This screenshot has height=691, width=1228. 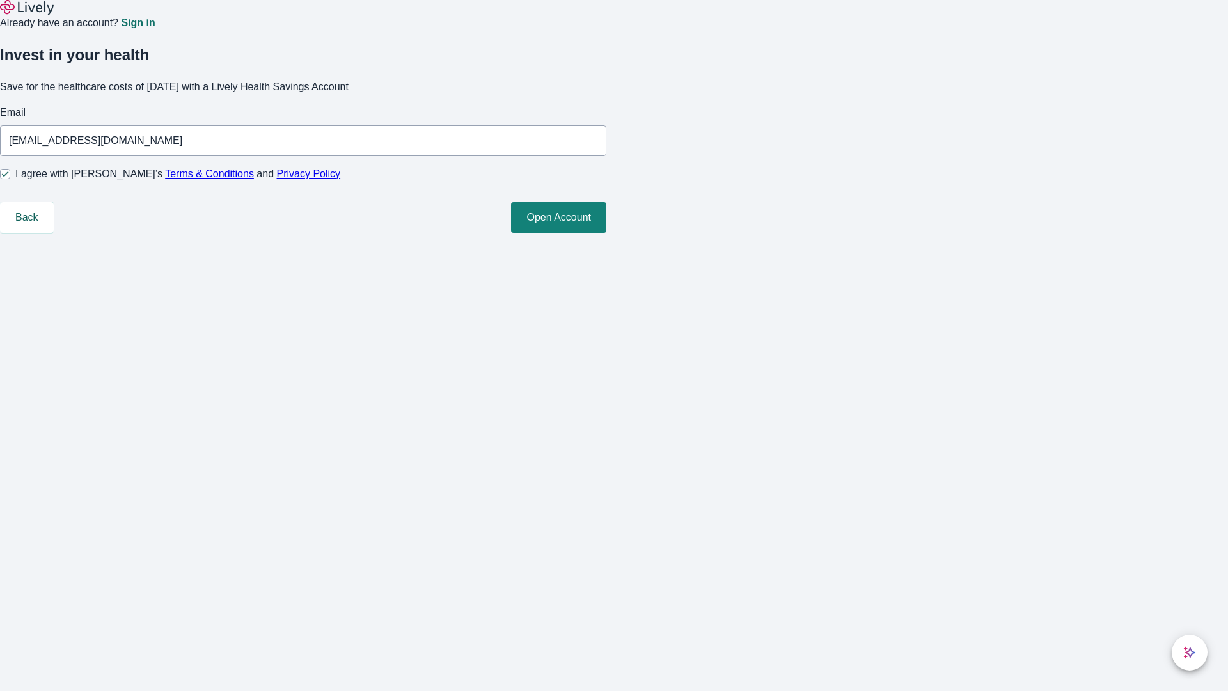 I want to click on a: Privacy Policy, so click(x=309, y=173).